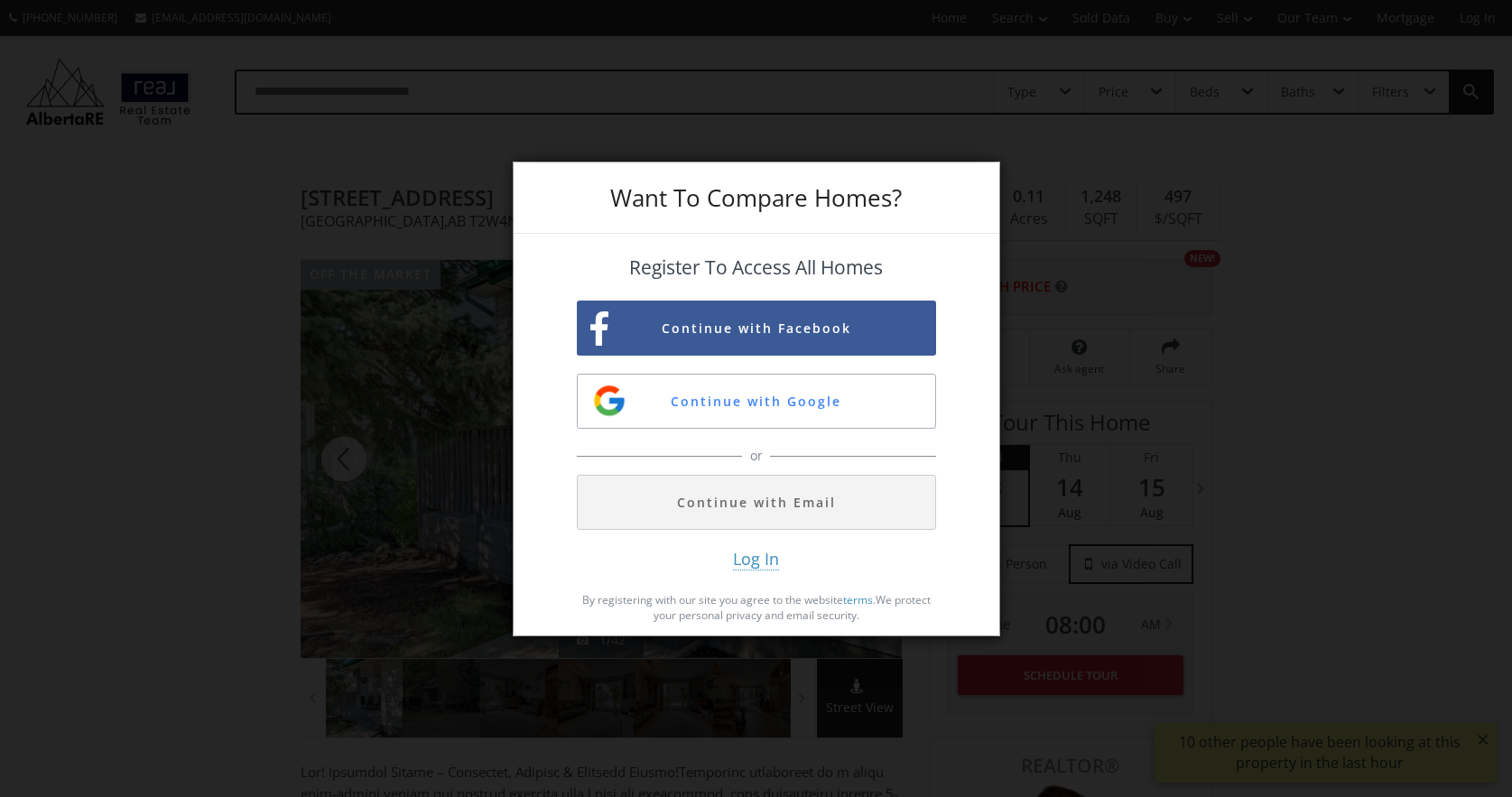 The height and width of the screenshot is (797, 1512). I want to click on img: facebook-sign-up, so click(599, 329).